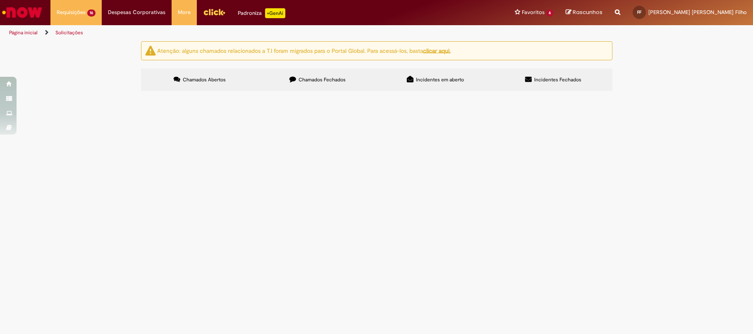  I want to click on span: Requisições, so click(71, 12).